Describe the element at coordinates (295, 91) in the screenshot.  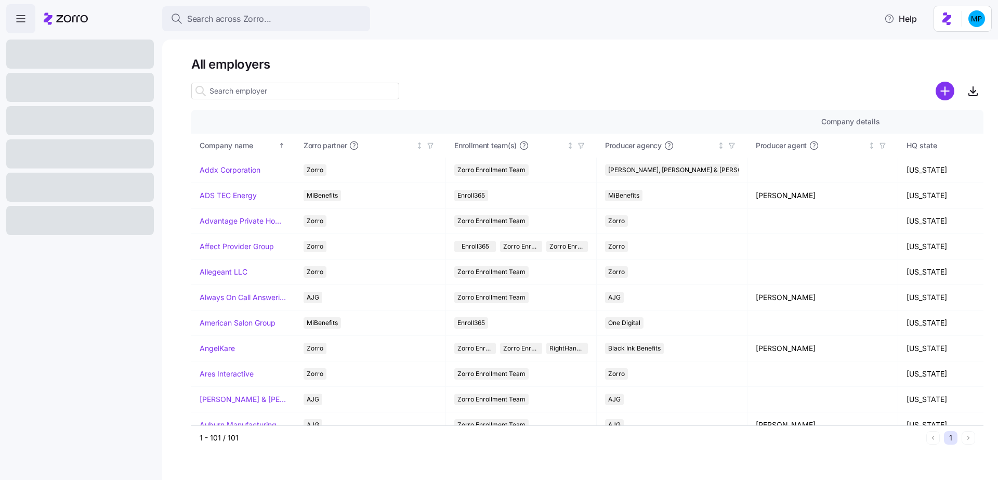
I see `input: Search employer` at that location.